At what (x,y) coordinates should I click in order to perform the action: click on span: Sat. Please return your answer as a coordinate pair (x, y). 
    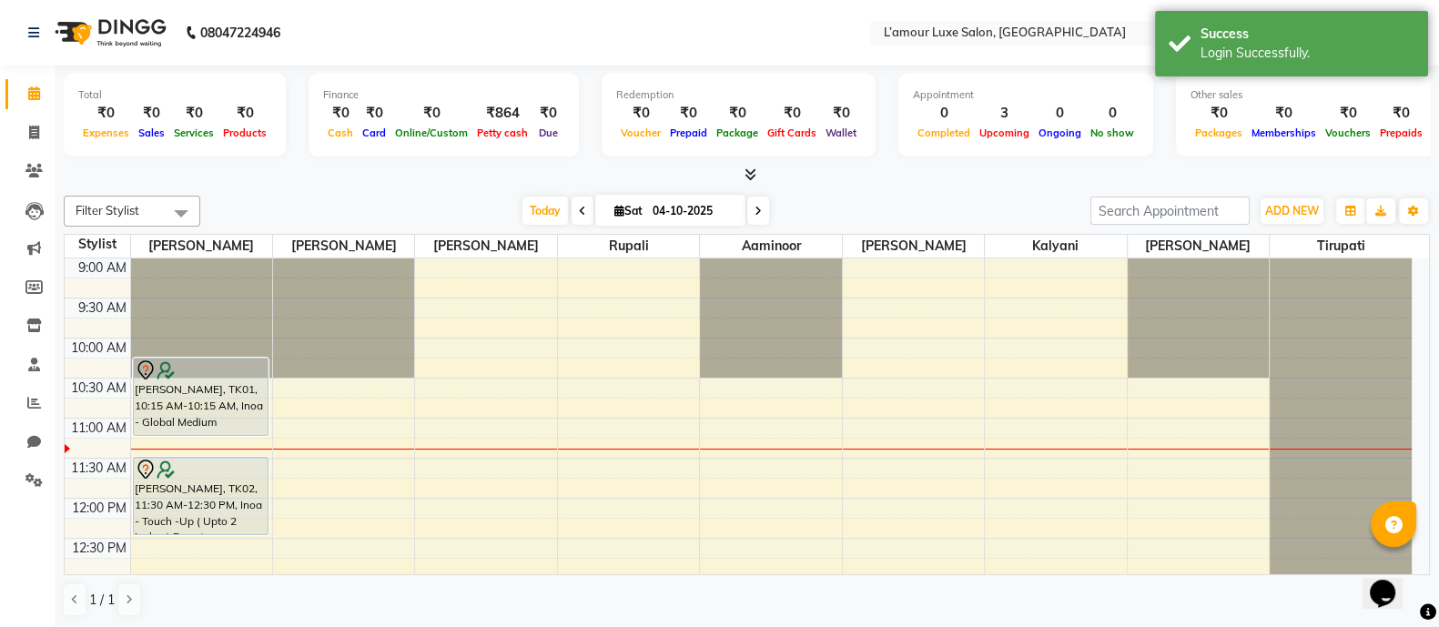
    Looking at the image, I should click on (628, 210).